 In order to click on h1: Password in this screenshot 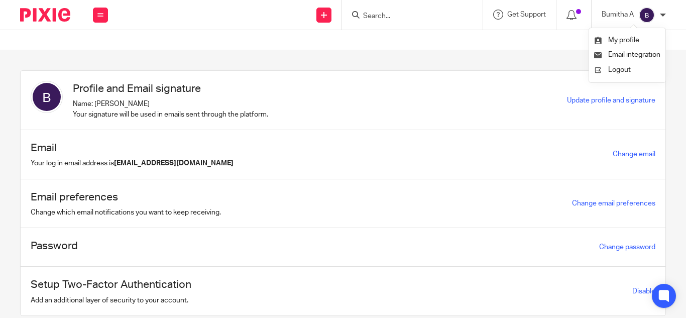, I will do `click(54, 246)`.